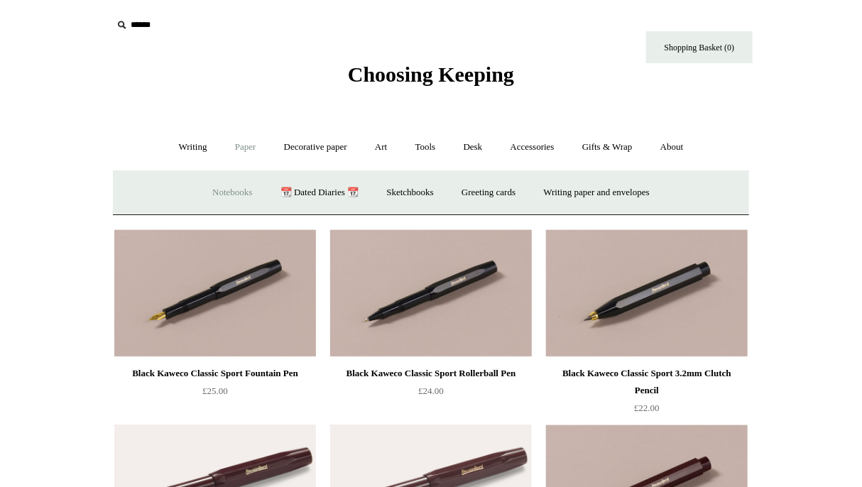 The image size is (862, 487). What do you see at coordinates (647, 293) in the screenshot?
I see `a: Black Kaweco Classic Sport 3.2mm Clutch Pencil Black Kaweco Classic Sport 3.2mm Clutch Pencil` at bounding box center [647, 293].